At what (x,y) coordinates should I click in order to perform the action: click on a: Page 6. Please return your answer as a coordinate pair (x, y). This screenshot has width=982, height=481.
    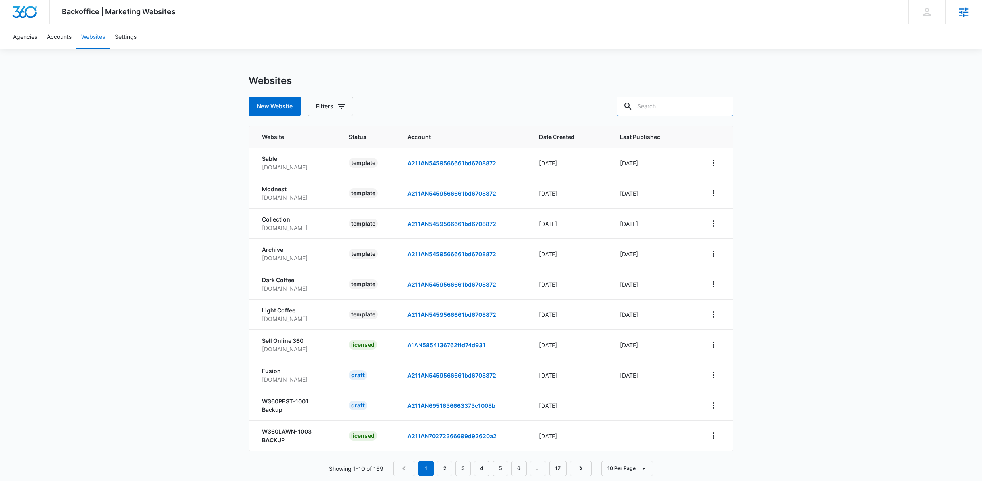
    Looking at the image, I should click on (519, 468).